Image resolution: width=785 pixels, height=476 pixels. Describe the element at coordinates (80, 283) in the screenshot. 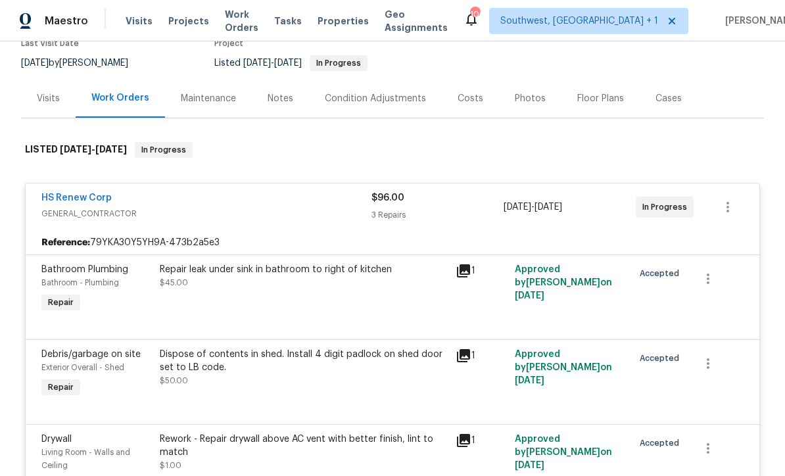

I see `span: Bathroom - Plumbing` at that location.